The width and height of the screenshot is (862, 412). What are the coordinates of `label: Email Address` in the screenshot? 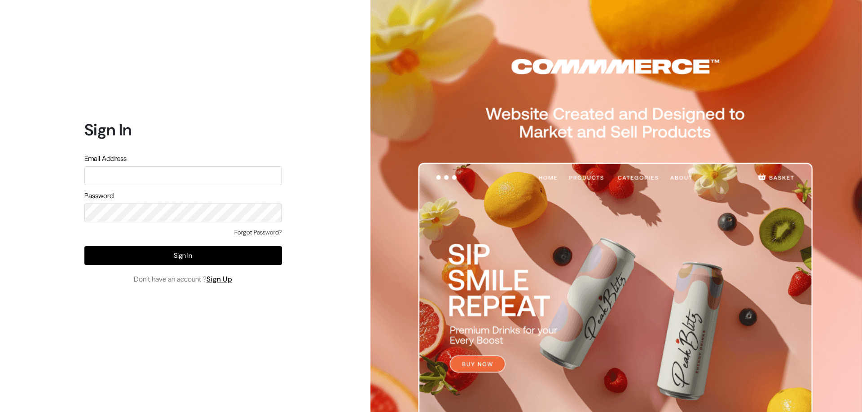 It's located at (105, 159).